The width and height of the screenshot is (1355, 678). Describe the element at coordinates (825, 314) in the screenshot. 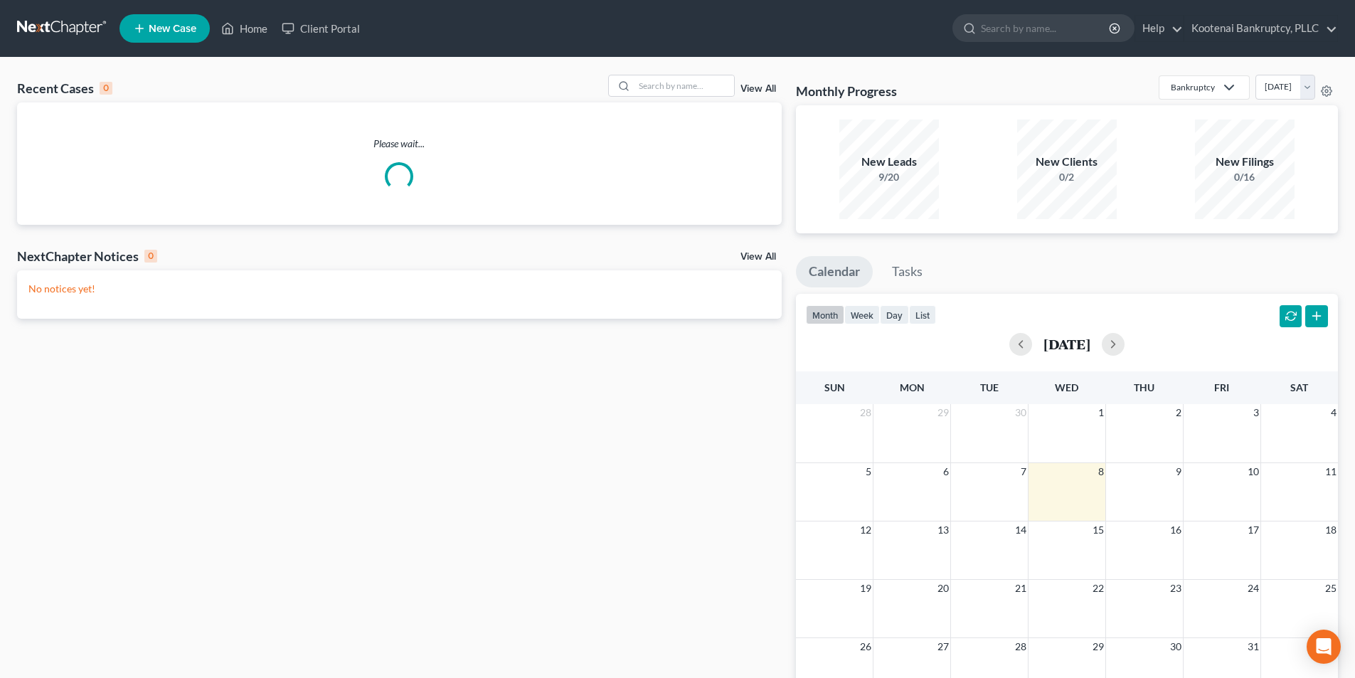

I see `button: month` at that location.